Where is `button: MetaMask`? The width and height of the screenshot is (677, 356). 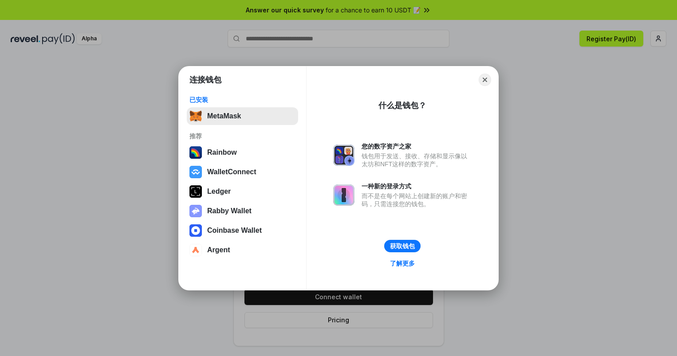
button: MetaMask is located at coordinates (242, 116).